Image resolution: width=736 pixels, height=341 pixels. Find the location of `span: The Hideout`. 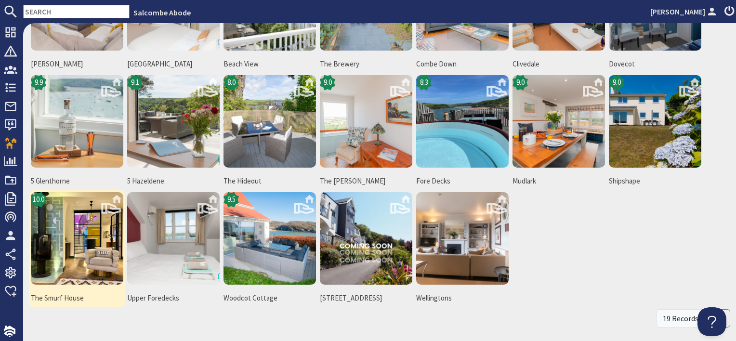

span: The Hideout is located at coordinates (270, 181).